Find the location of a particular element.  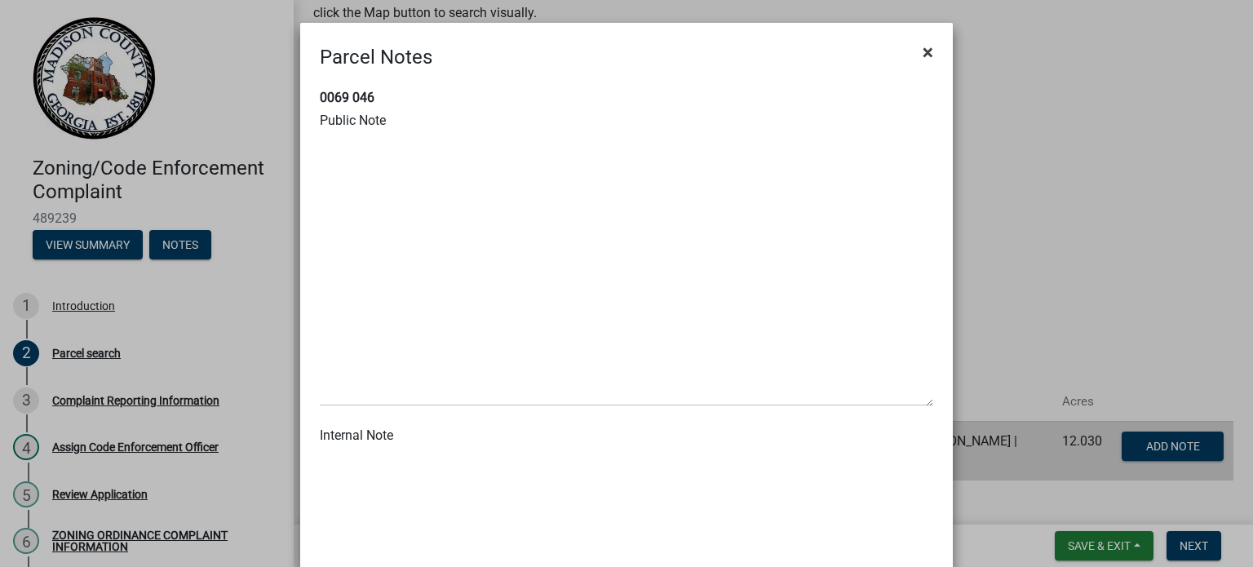

h4: Parcel Notes is located at coordinates (376, 57).